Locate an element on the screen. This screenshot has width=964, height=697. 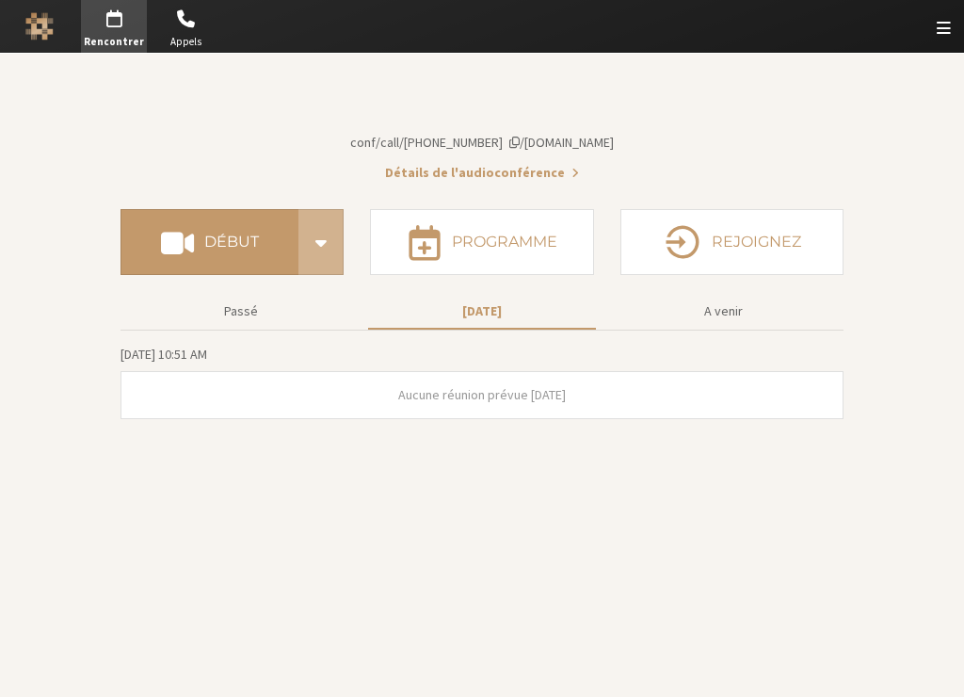
section: Détails du compte is located at coordinates (482, 135).